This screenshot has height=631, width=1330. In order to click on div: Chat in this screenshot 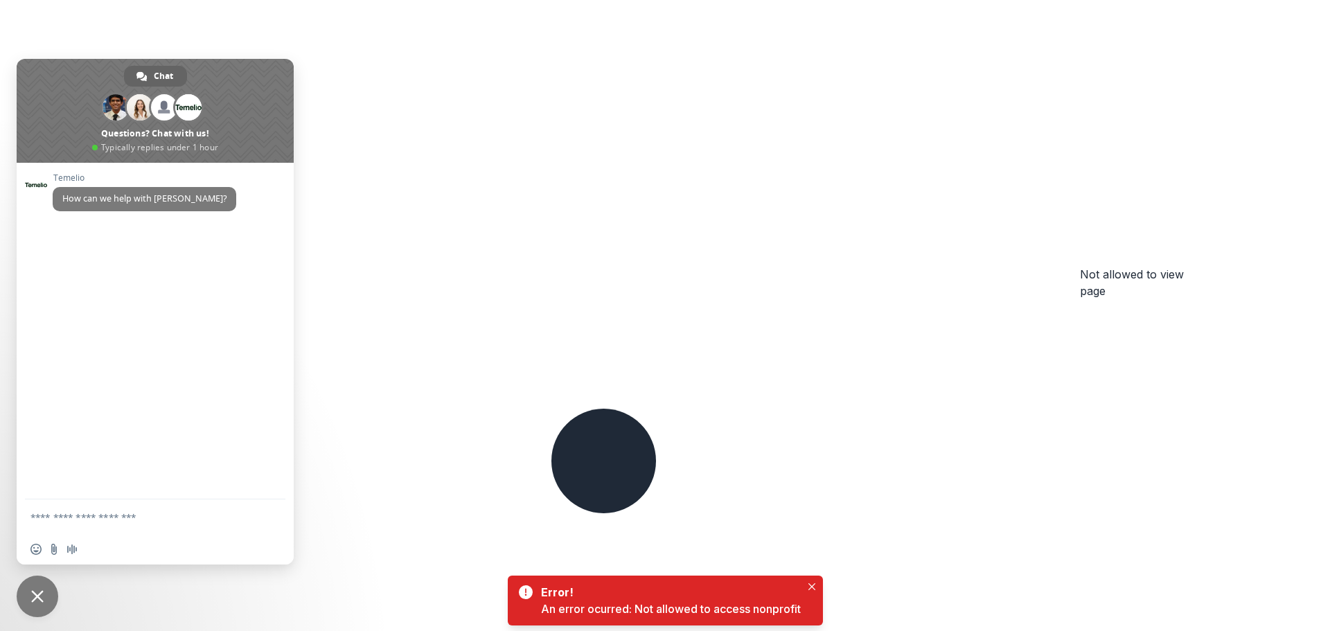, I will do `click(155, 76)`.